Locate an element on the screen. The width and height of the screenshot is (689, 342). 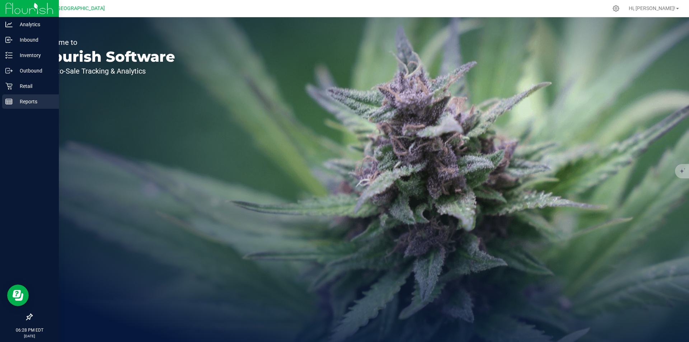
inline-svg: Analytics is located at coordinates (9, 24).